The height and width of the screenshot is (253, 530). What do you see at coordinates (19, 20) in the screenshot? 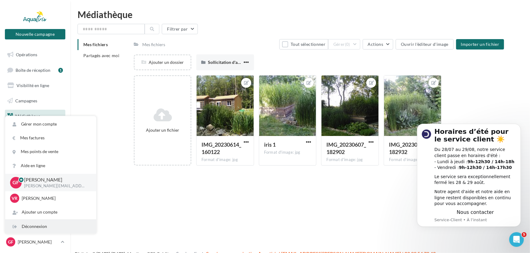
I see `img: Profile image for Service-Client` at bounding box center [19, 20].